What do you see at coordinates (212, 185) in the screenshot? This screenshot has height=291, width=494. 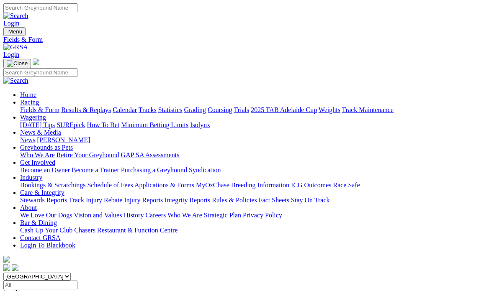 I see `a: MyOzChase` at bounding box center [212, 185].